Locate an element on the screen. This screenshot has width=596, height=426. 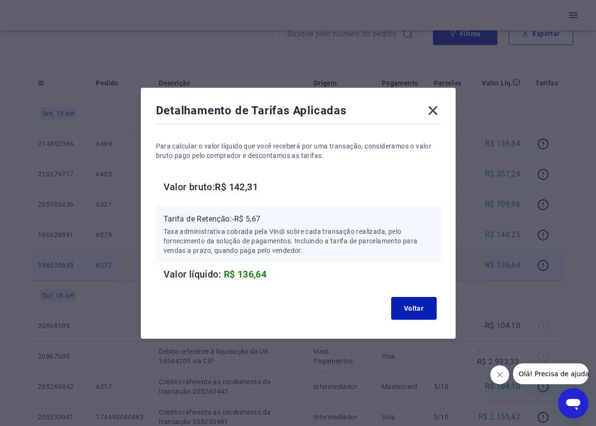
p: Tarifa de Retenção: -R$ 5,67 is located at coordinates (298, 219).